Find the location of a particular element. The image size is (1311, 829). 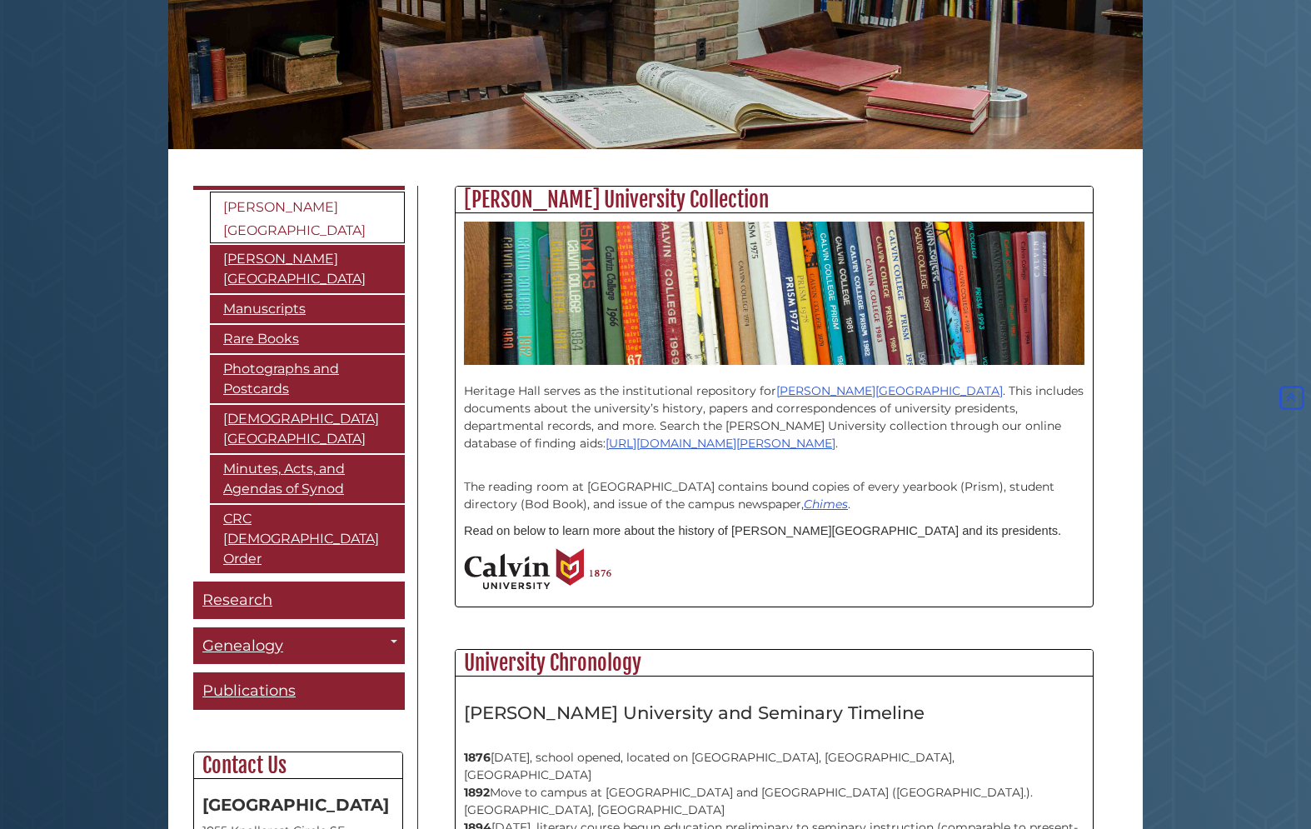

em: Chimes is located at coordinates (825, 504).